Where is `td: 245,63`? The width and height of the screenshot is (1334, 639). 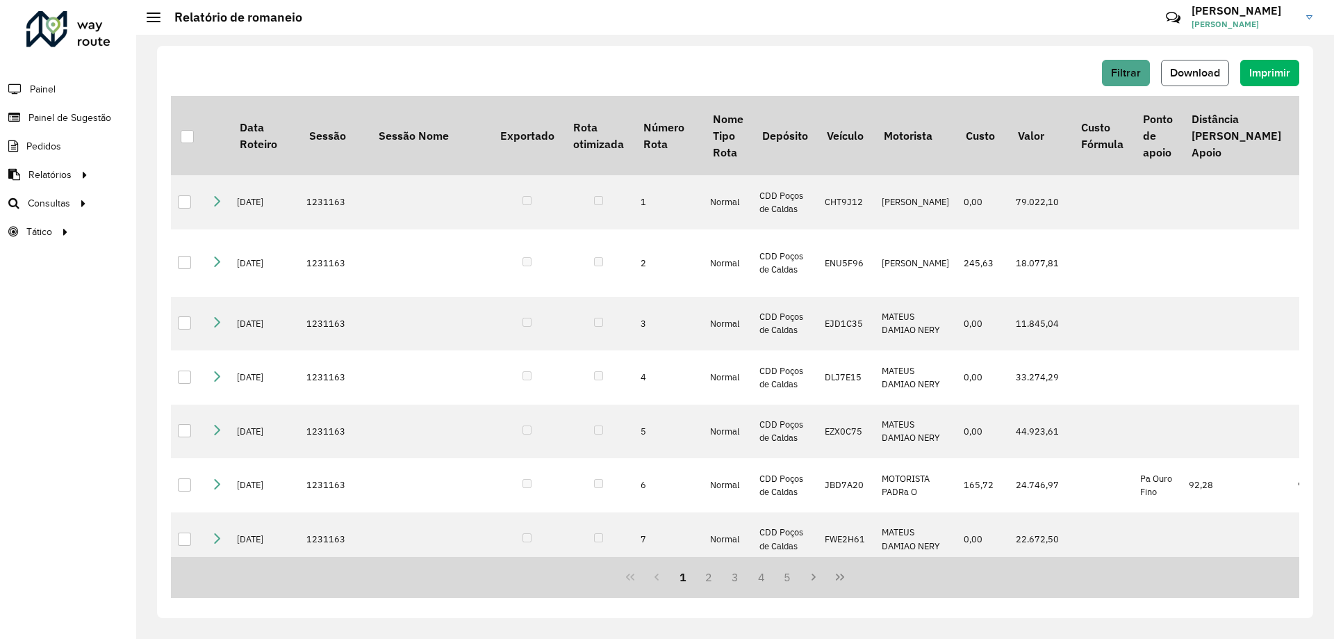
td: 245,63 is located at coordinates (983, 263).